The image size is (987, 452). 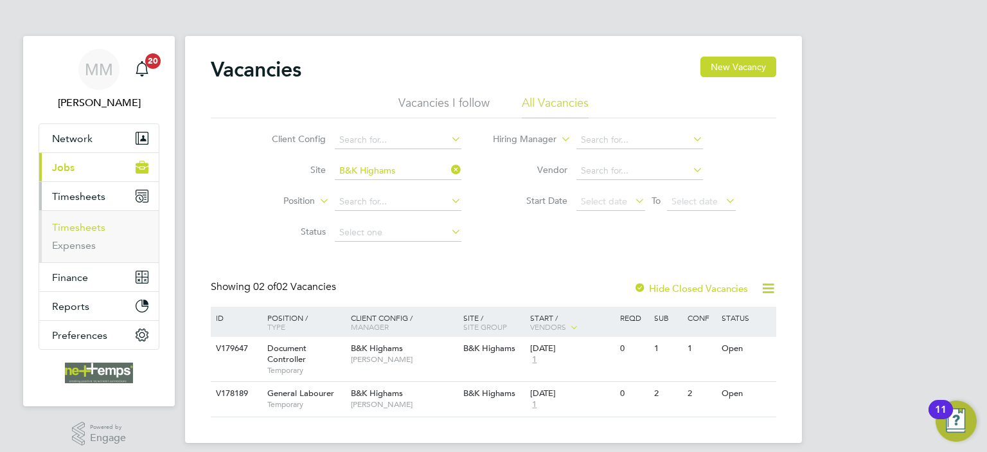 What do you see at coordinates (548, 327) in the screenshot?
I see `span: Vendors` at bounding box center [548, 327].